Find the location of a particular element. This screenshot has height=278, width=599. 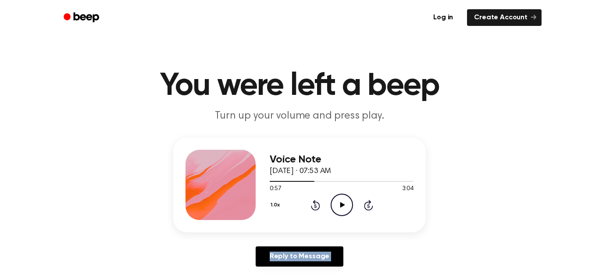

h1: You were left a beep is located at coordinates (300, 86).